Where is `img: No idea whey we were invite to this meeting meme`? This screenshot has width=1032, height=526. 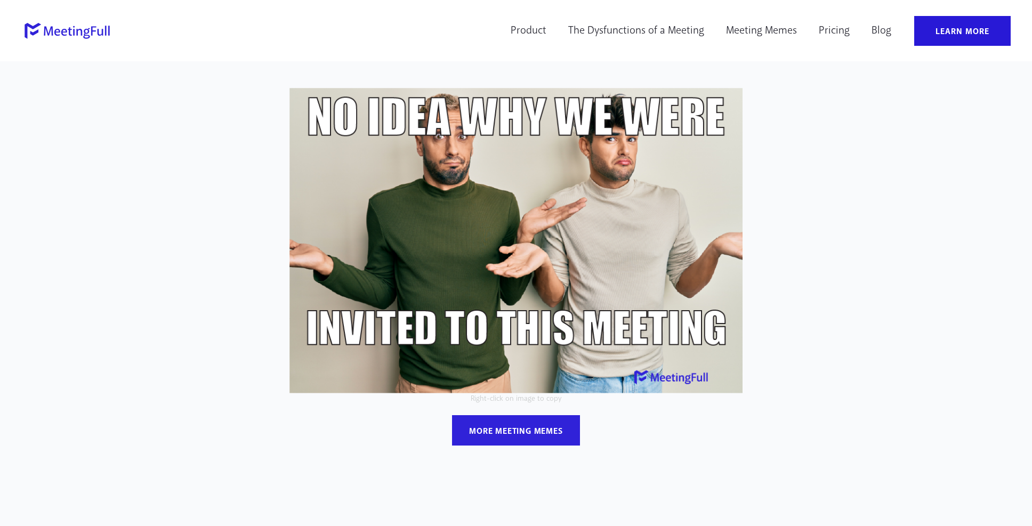
img: No idea whey we were invite to this meeting meme is located at coordinates (516, 241).